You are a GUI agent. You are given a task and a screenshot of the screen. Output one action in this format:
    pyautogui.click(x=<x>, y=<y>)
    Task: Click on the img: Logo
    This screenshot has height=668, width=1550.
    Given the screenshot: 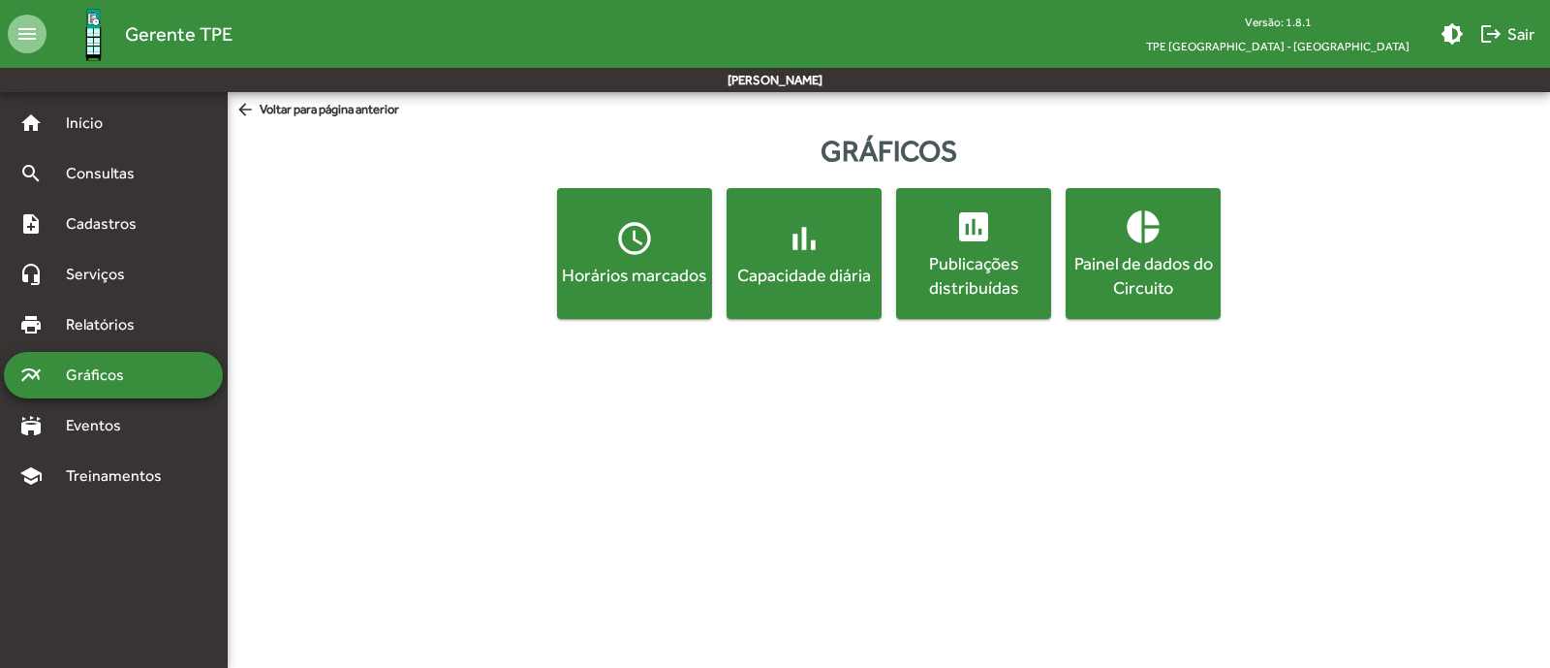 What is the action you would take?
    pyautogui.click(x=93, y=34)
    